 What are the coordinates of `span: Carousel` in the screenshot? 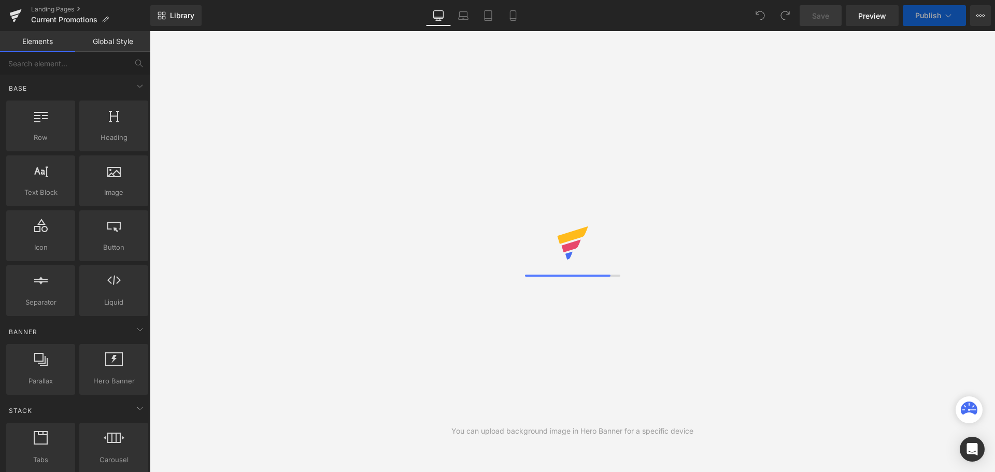 It's located at (114, 460).